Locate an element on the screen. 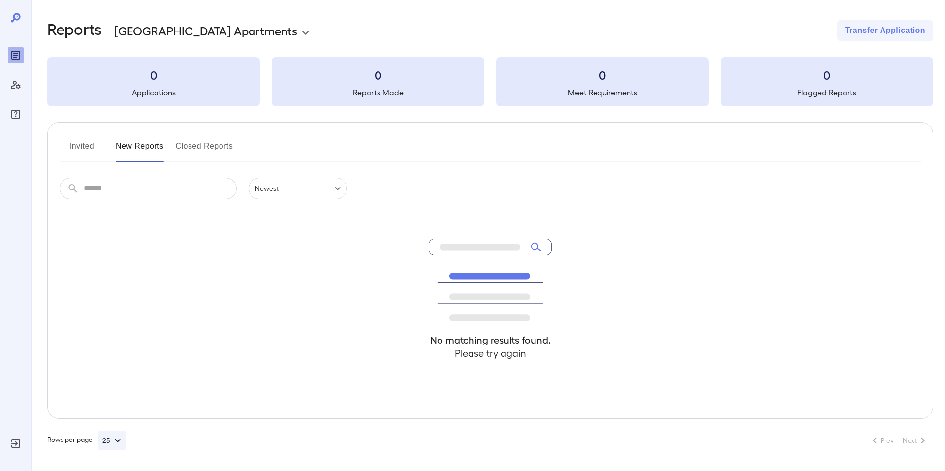 This screenshot has width=945, height=471. div: FAQ is located at coordinates (16, 114).